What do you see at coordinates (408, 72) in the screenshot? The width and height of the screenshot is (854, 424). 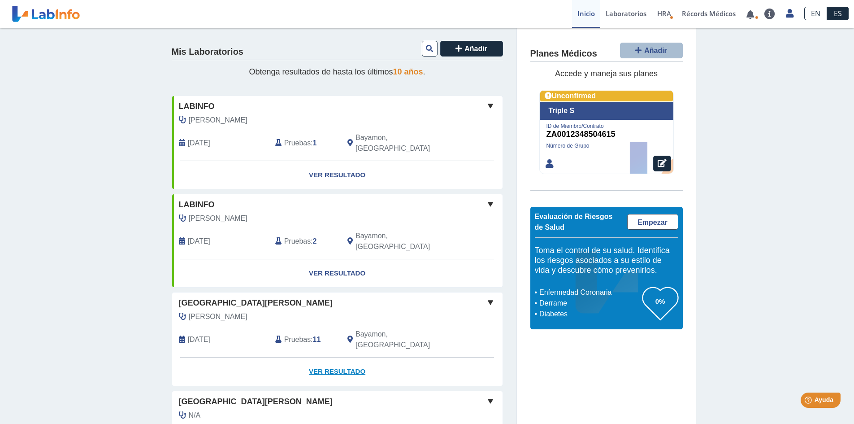 I see `span: 10 años` at bounding box center [408, 72].